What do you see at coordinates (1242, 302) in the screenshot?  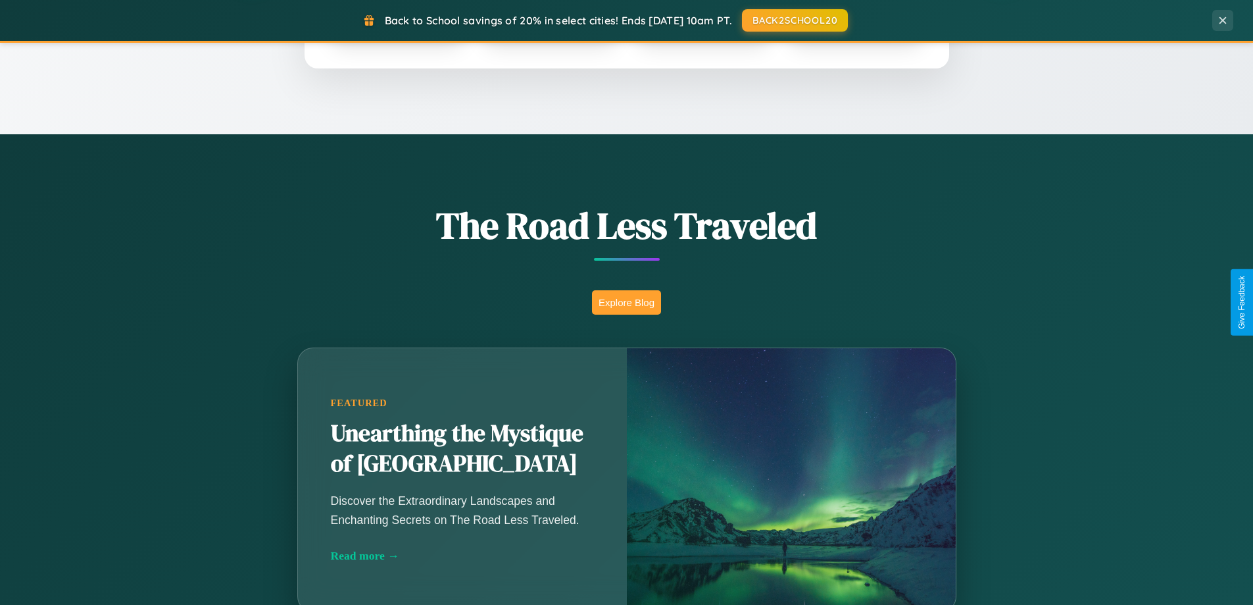 I see `div: Give Feedback` at bounding box center [1242, 302].